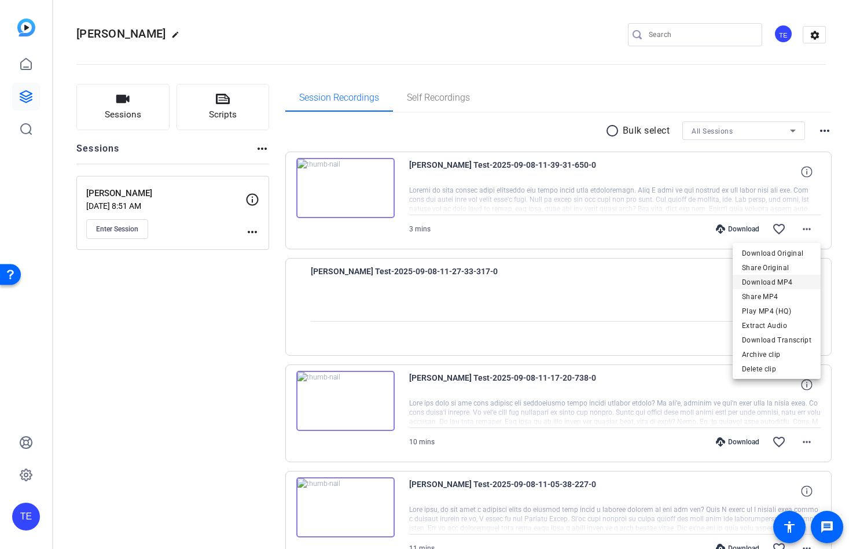  I want to click on span: Share Original, so click(777, 268).